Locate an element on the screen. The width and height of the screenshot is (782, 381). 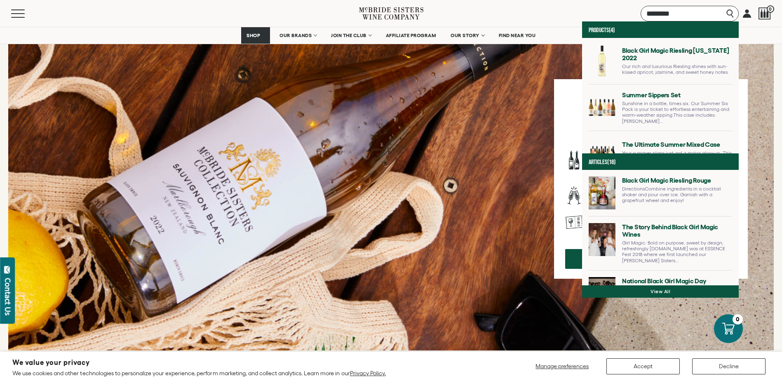
span: SHOP is located at coordinates (254, 35).